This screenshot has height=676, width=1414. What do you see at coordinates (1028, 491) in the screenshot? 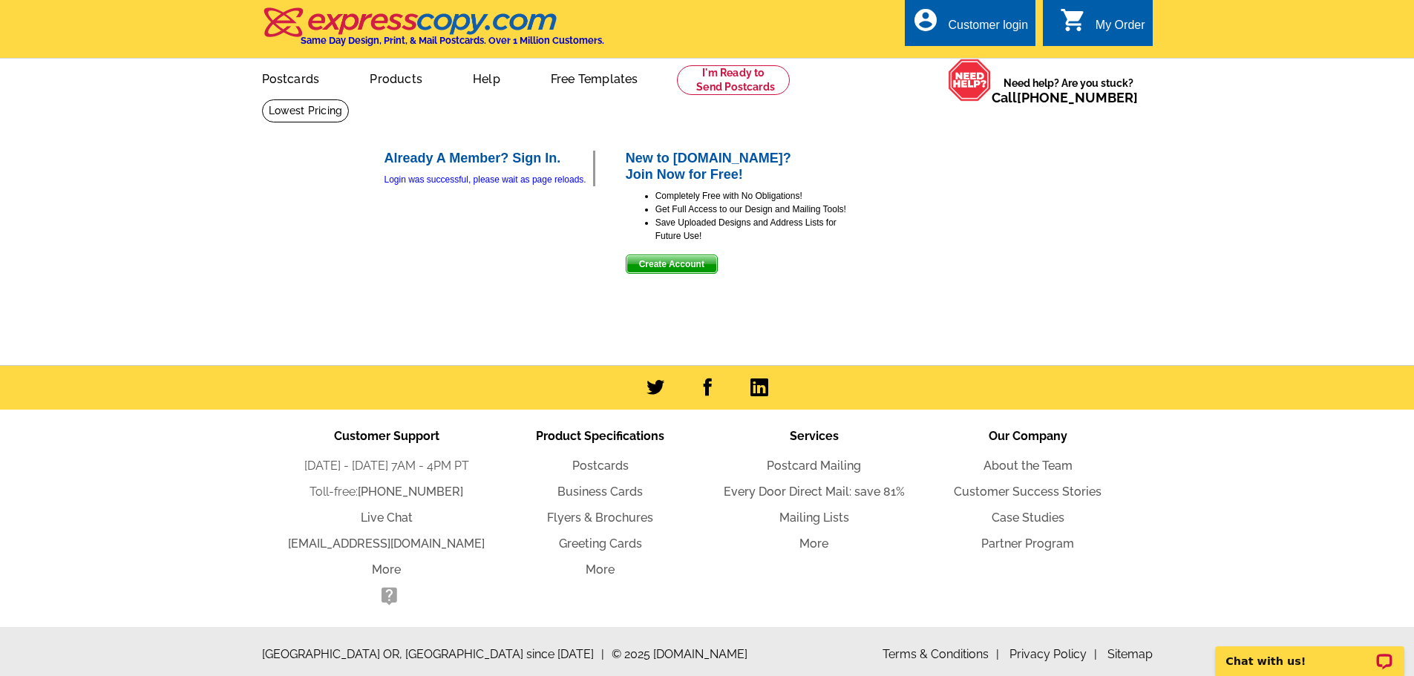
I see `a: Customer Success Stories` at bounding box center [1028, 491].